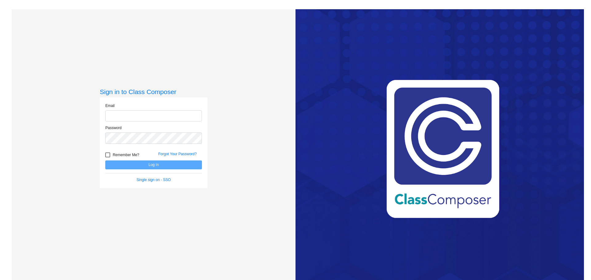 Image resolution: width=591 pixels, height=280 pixels. Describe the element at coordinates (154, 165) in the screenshot. I see `button: Log In` at that location.